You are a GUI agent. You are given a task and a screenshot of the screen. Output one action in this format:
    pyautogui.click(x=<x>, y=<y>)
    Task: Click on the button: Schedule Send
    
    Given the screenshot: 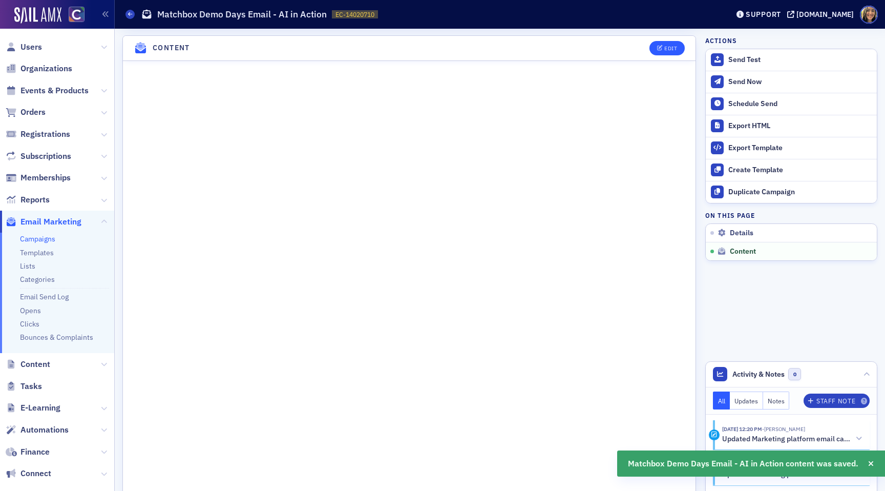 What is the action you would take?
    pyautogui.click(x=791, y=103)
    